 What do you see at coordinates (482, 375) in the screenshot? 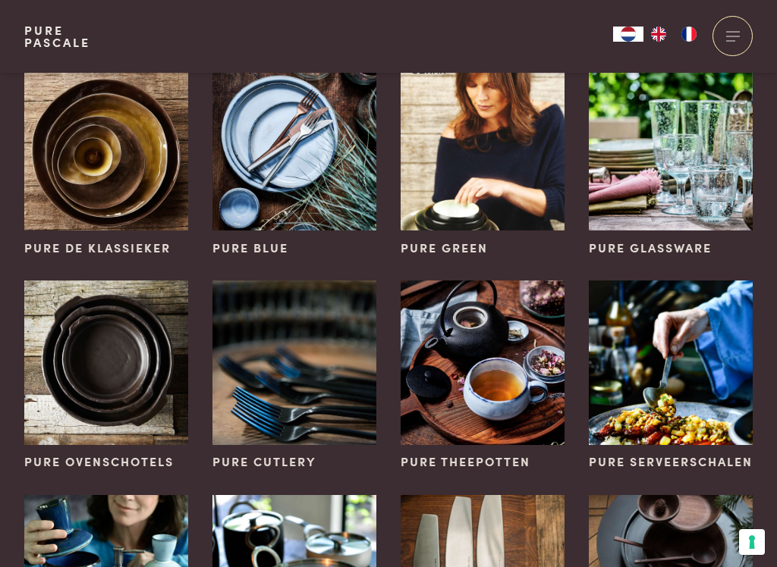
I see `a: Pure theepotten Pure theepotten` at bounding box center [482, 375].